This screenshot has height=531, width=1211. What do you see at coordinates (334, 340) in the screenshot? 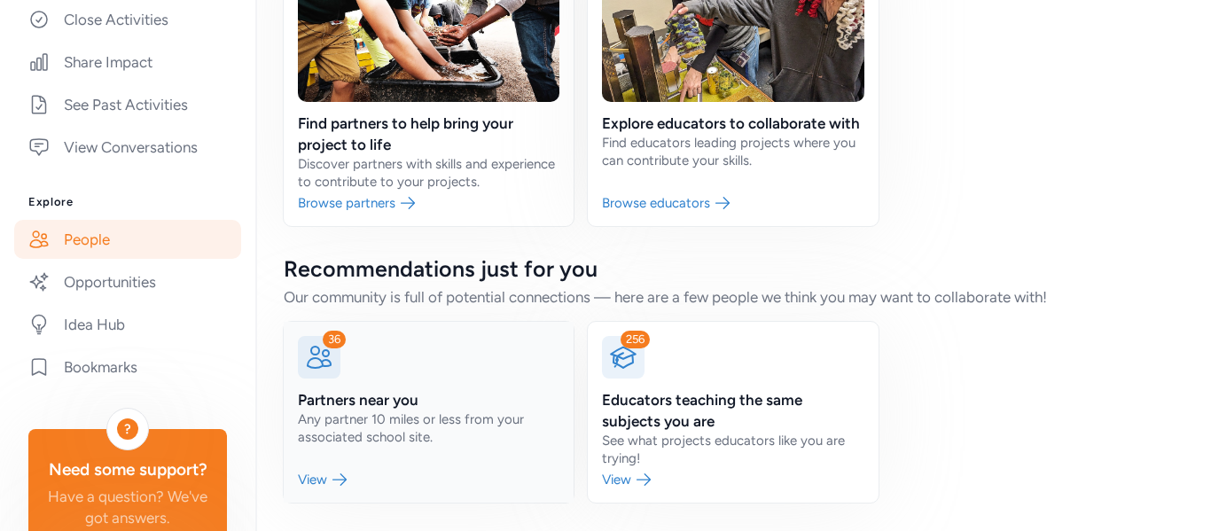
I see `div: 36` at bounding box center [334, 340].